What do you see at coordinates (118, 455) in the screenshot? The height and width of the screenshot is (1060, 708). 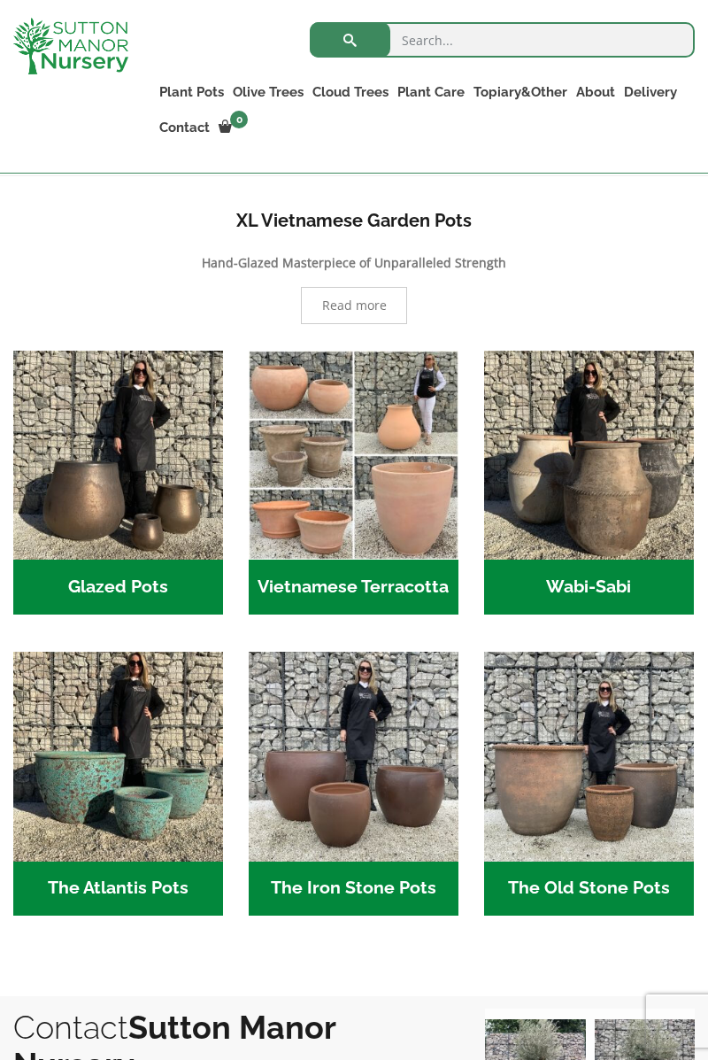 I see `img: Glazed Pots` at bounding box center [118, 455].